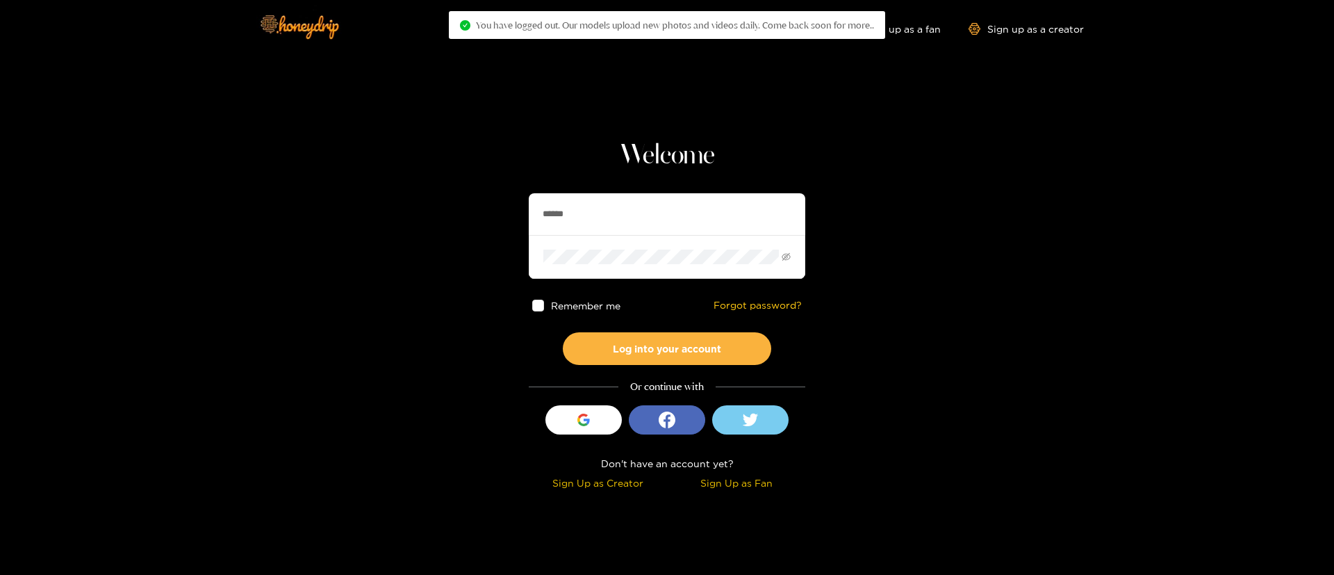  Describe the element at coordinates (1026, 28) in the screenshot. I see `a: Sign up as a creator` at that location.